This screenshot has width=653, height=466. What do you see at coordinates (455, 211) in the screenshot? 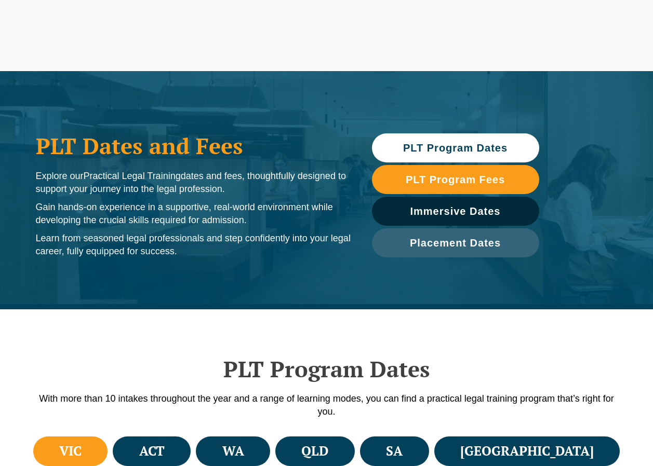
I see `a: Immersive Dates` at bounding box center [455, 211].